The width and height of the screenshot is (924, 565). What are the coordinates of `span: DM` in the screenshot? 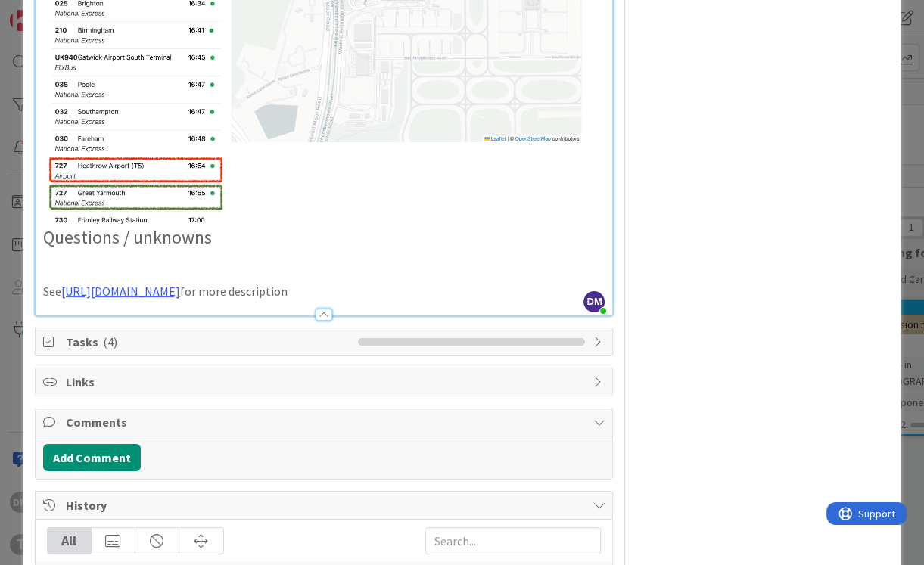 It's located at (594, 302).